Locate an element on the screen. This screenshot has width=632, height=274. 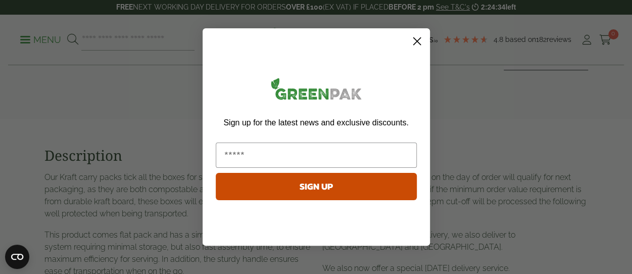
button: Open CMP widget is located at coordinates (17, 257).